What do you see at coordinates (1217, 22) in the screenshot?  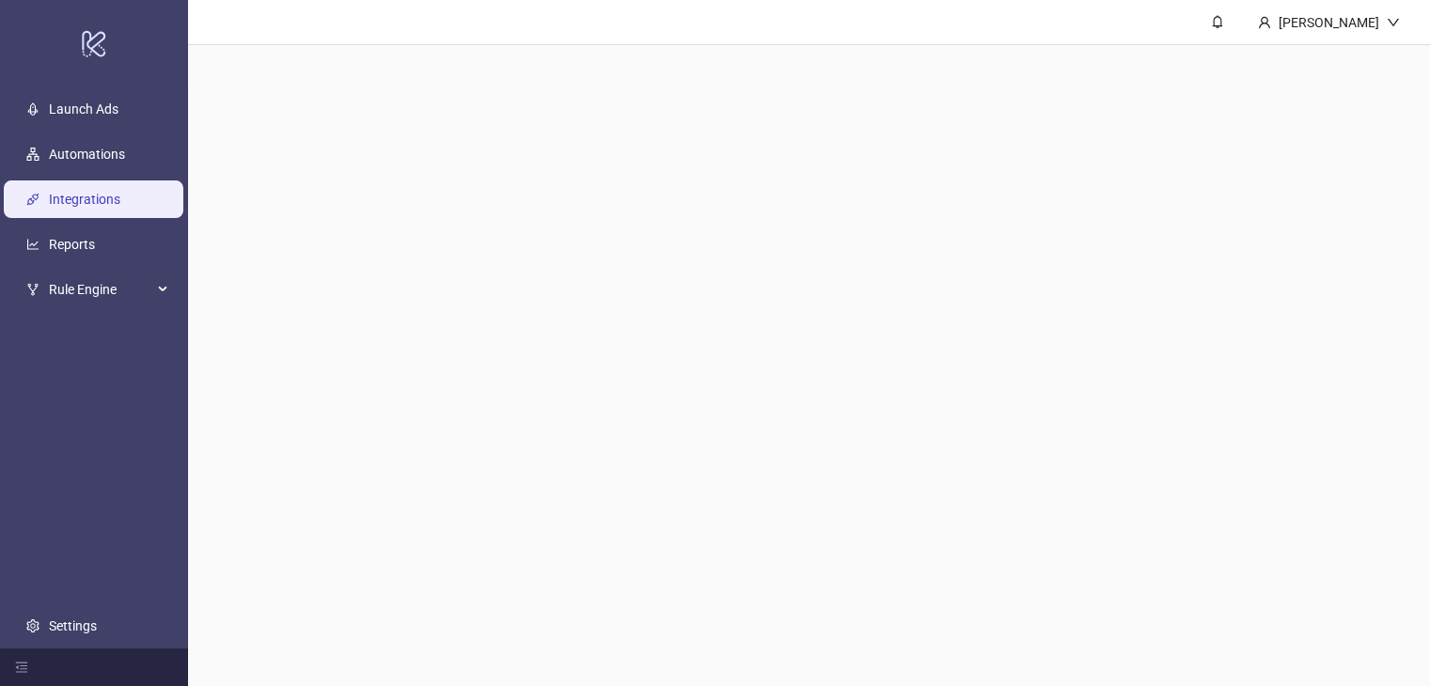 I see `span: bell` at bounding box center [1217, 22].